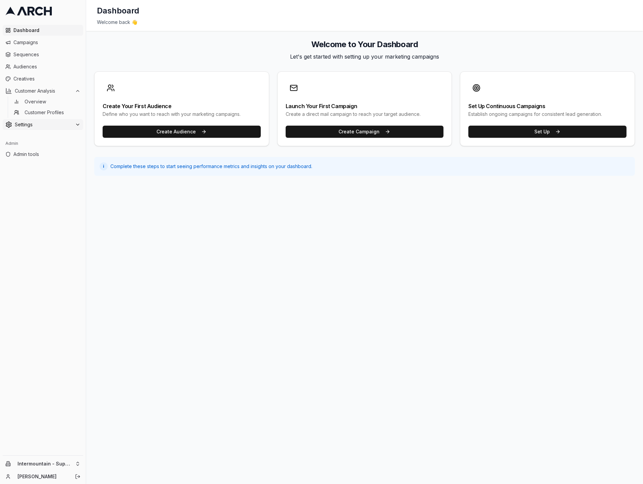  What do you see at coordinates (47, 67) in the screenshot?
I see `span: Audiences` at bounding box center [47, 67].